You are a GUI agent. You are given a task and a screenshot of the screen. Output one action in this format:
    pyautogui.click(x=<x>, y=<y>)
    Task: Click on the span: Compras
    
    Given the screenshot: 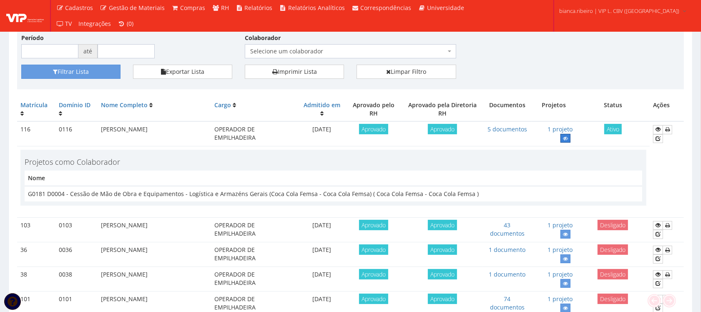 What is the action you would take?
    pyautogui.click(x=193, y=8)
    